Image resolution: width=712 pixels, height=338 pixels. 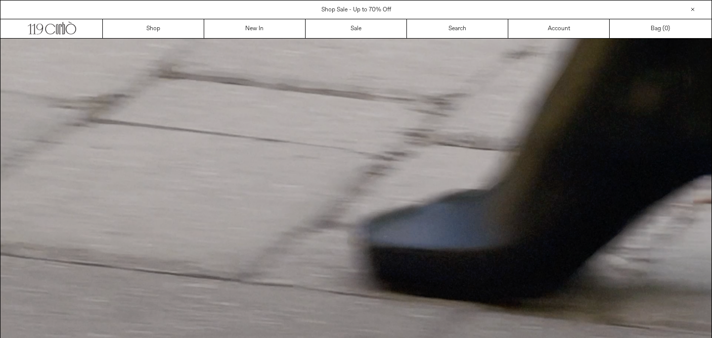 I want to click on a: Sale, so click(x=356, y=29).